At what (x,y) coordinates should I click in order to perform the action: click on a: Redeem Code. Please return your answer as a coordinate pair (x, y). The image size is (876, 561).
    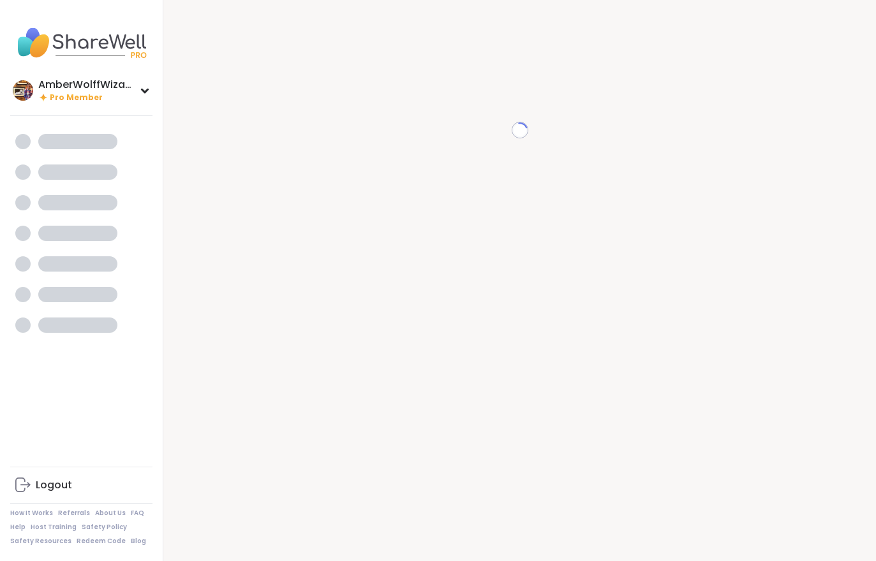
    Looking at the image, I should click on (101, 541).